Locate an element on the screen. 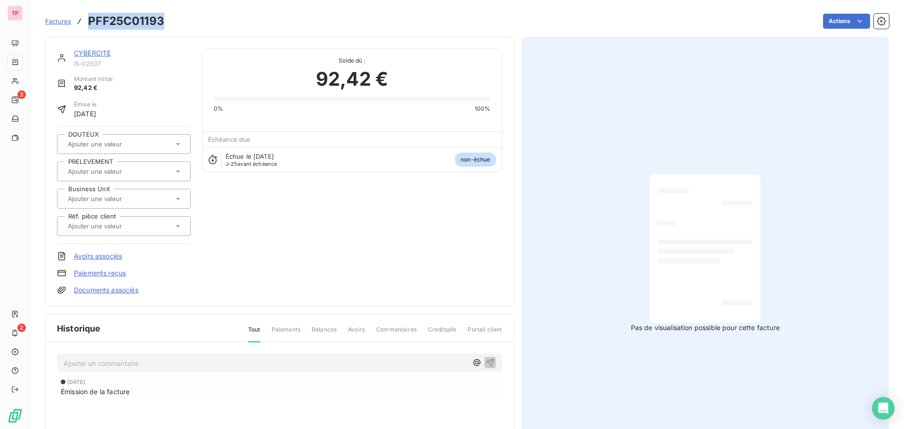  img: Logo LeanPay is located at coordinates (15, 416).